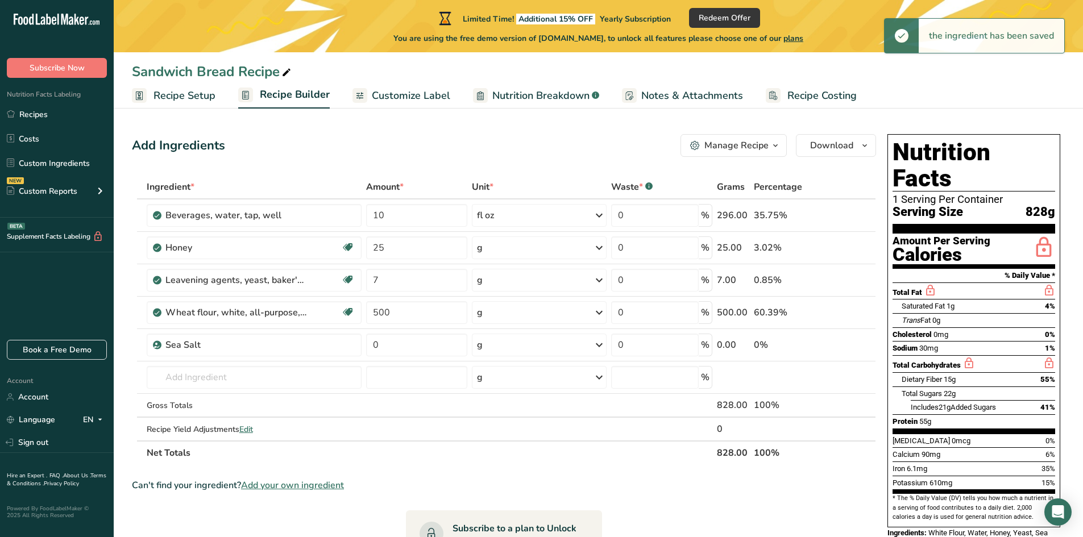  I want to click on span: Yearly Subscription, so click(635, 19).